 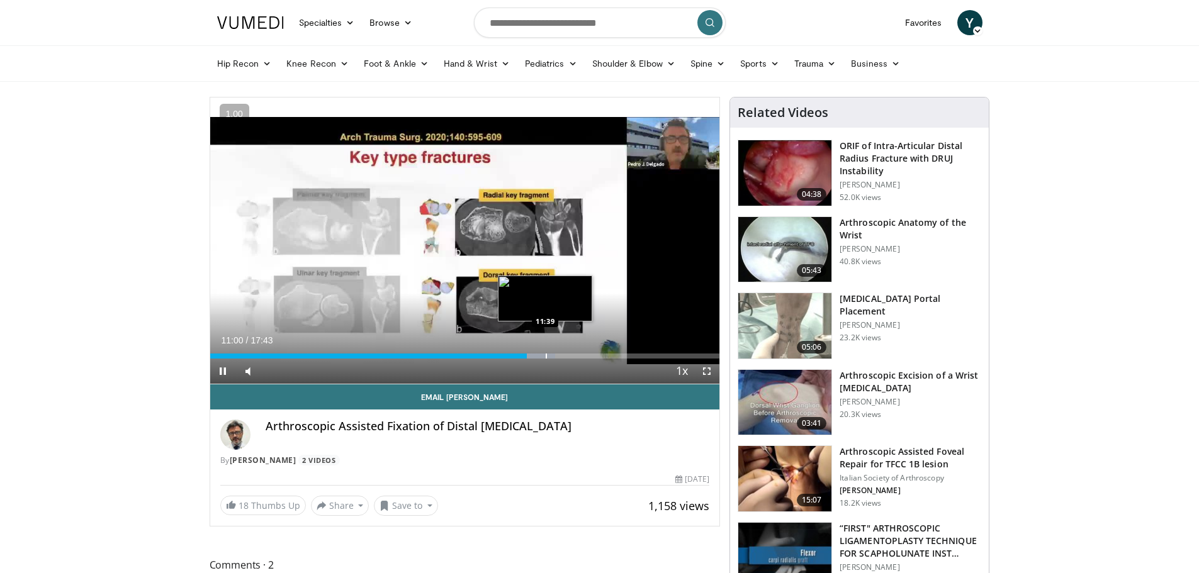 What do you see at coordinates (785, 173) in the screenshot?
I see `img: f205fea7-5dbf-4452-aea8-dd2b960063ad.150x105_q85_crop-smart_upscale.jpg` at bounding box center [785, 173].